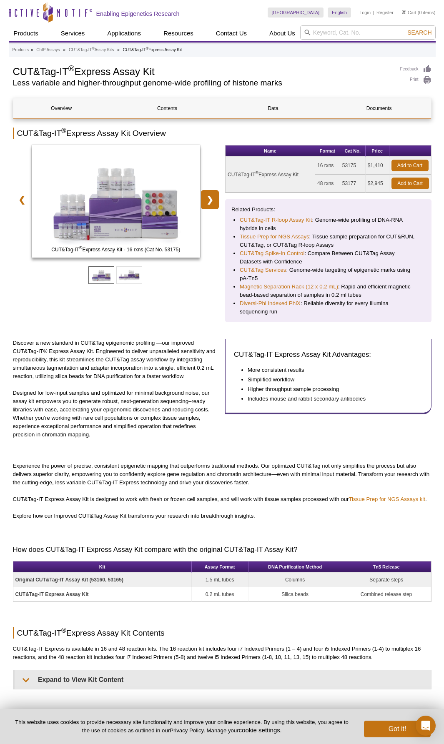  Describe the element at coordinates (223, 680) in the screenshot. I see `summary: Expand to View Kit Content` at that location.